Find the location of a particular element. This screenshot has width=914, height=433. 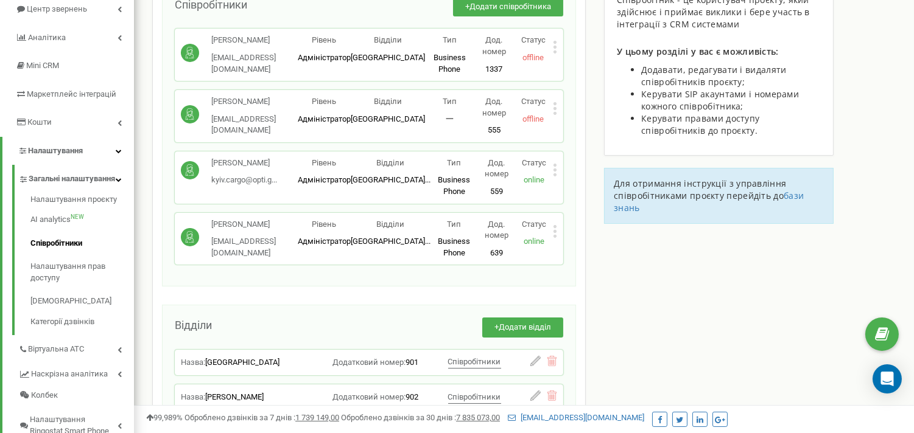

span: Центр звернень is located at coordinates (57, 9).